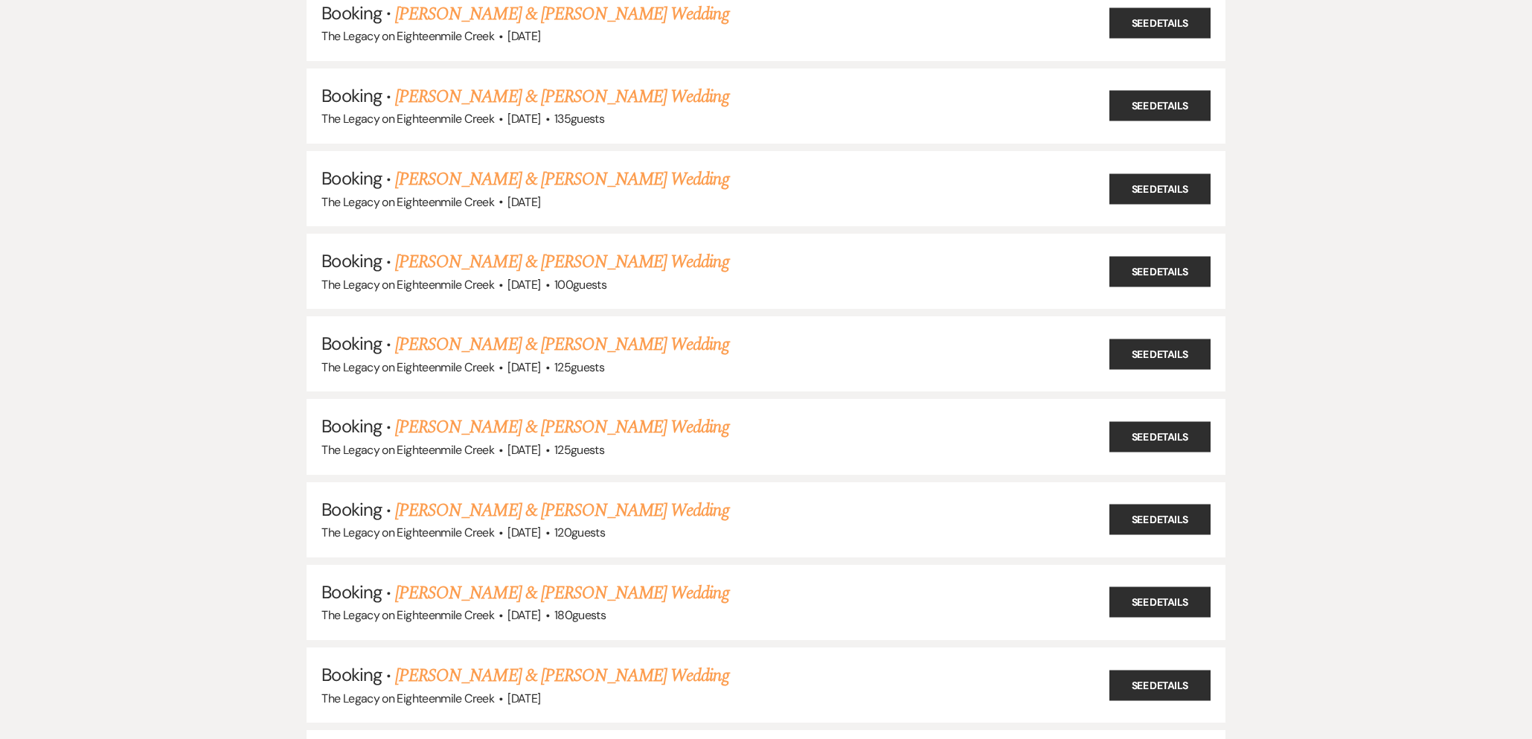  What do you see at coordinates (579, 614) in the screenshot?
I see `span: 180 guests` at bounding box center [579, 614].